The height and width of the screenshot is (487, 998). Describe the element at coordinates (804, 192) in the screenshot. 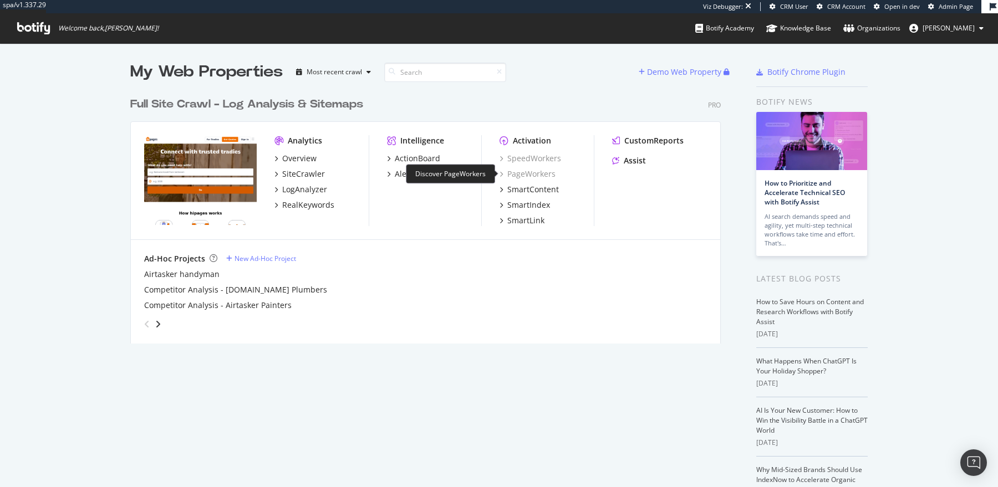

I see `a: How to Prioritize and Accelerate Technical SEO with Botify Assist` at that location.